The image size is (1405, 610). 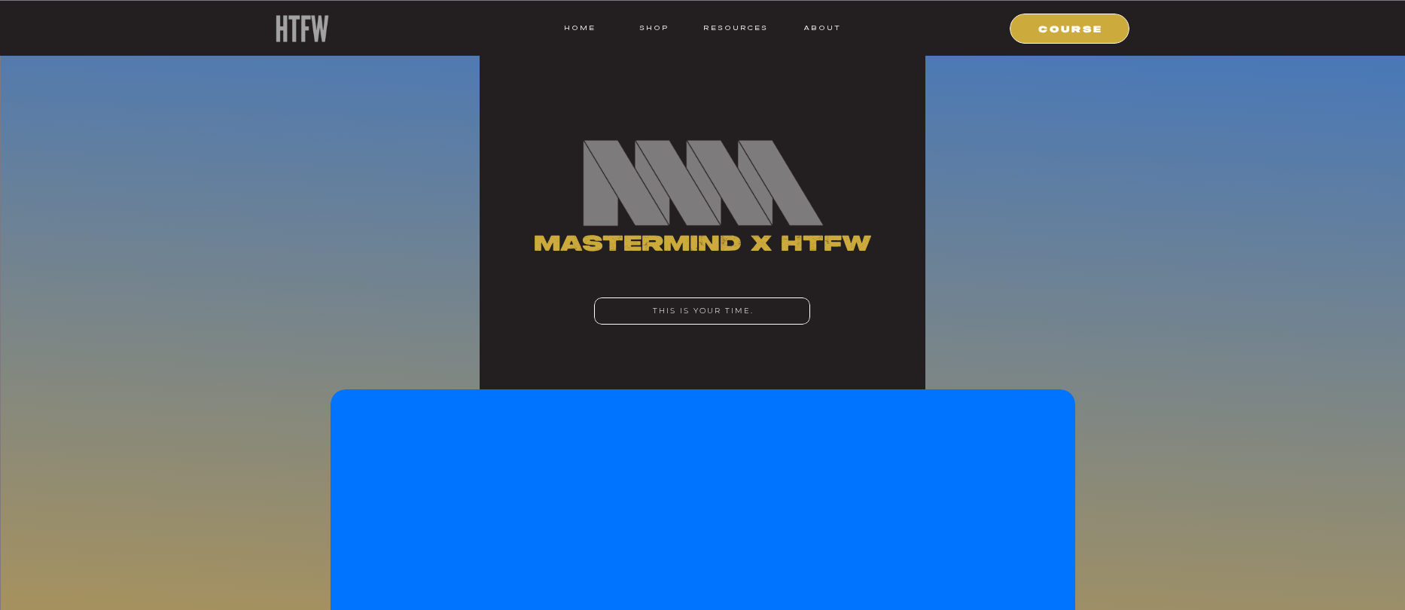 What do you see at coordinates (821, 28) in the screenshot?
I see `nav: ABOUT` at bounding box center [821, 28].